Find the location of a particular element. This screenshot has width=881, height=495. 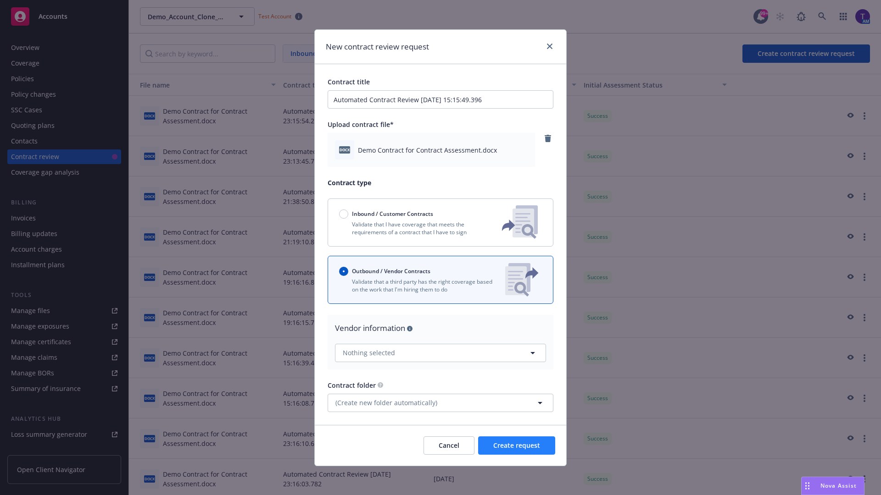

span: Demo Contract for Contract Assessment.docx is located at coordinates (427, 150).